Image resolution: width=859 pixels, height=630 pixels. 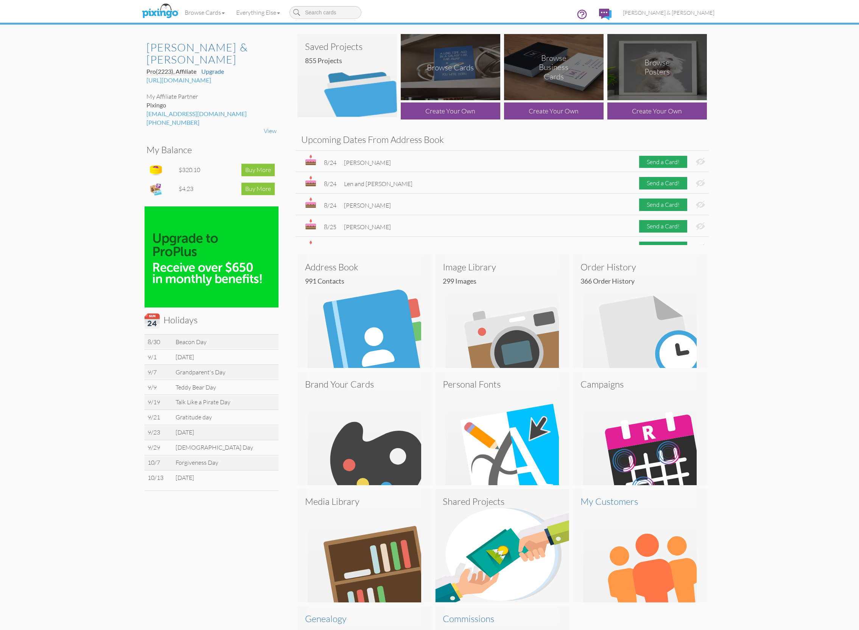 I want to click on h4: 299 images, so click(x=505, y=281).